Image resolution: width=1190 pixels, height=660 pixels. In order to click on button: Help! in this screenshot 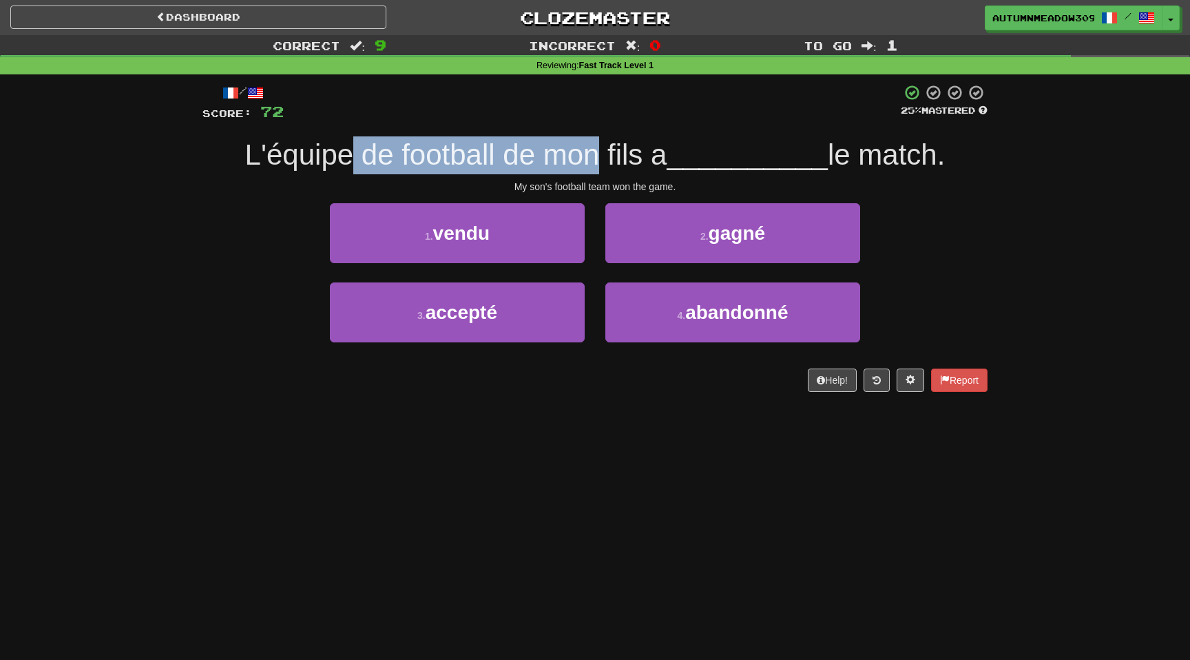, I will do `click(832, 380)`.